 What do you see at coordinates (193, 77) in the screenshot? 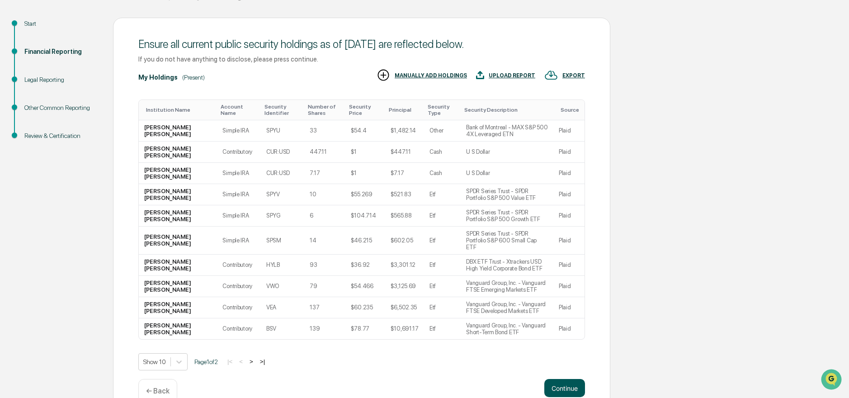
I see `div: (Present)` at bounding box center [193, 77].